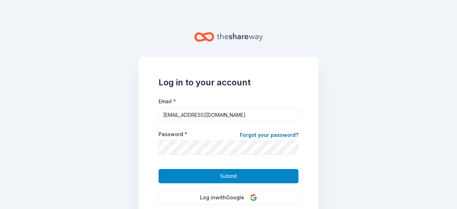 The width and height of the screenshot is (457, 209). What do you see at coordinates (253, 197) in the screenshot?
I see `img: Google Logo` at bounding box center [253, 197].